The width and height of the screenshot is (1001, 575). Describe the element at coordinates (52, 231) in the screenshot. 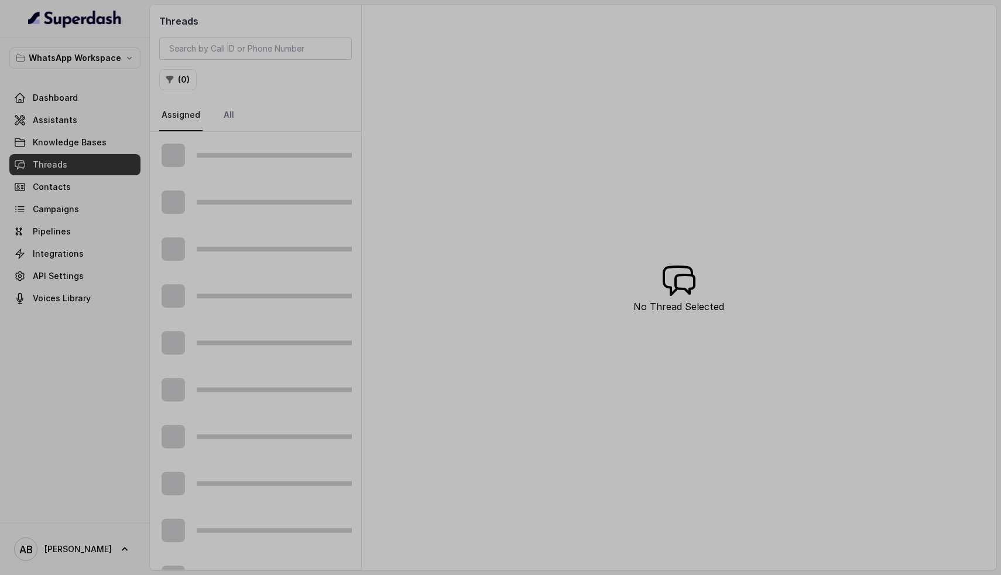

I see `span: Pipelines` at that location.